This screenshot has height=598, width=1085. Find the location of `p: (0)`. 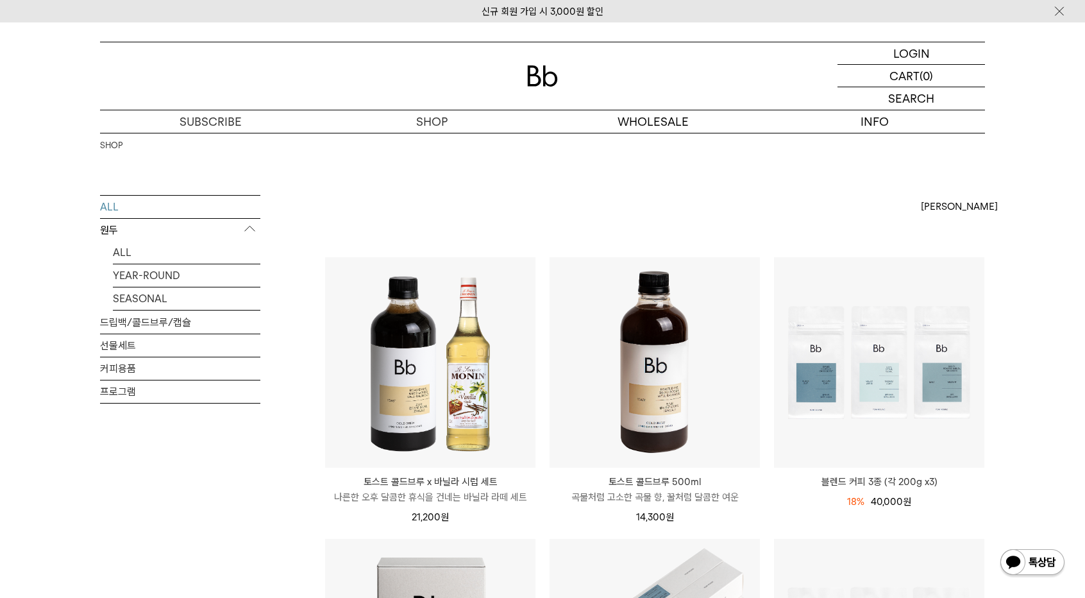

p: (0) is located at coordinates (926, 76).